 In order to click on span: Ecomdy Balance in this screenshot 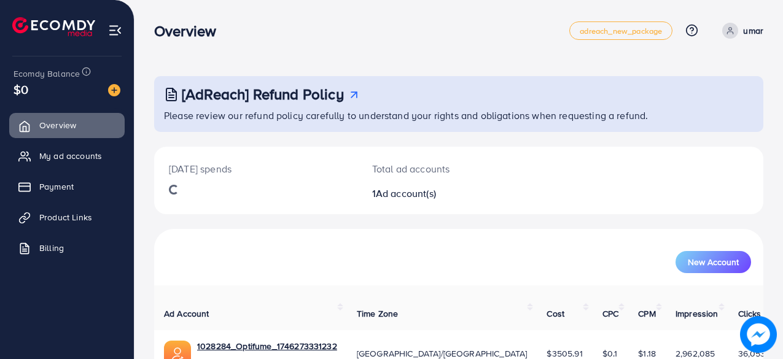, I will do `click(47, 74)`.